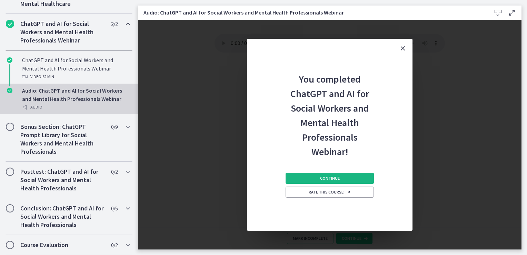 This screenshot has height=255, width=527. I want to click on div: ChatGPT and AI for Social Workers and Mental Health Professionals Webinar, so click(76, 68).